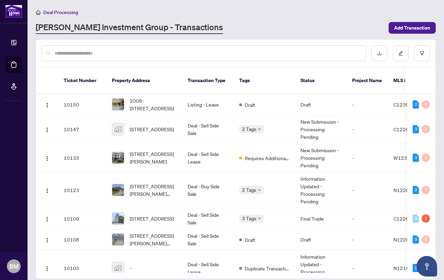 The height and width of the screenshot is (280, 444). Describe the element at coordinates (82, 158) in the screenshot. I see `td: 10133` at that location.